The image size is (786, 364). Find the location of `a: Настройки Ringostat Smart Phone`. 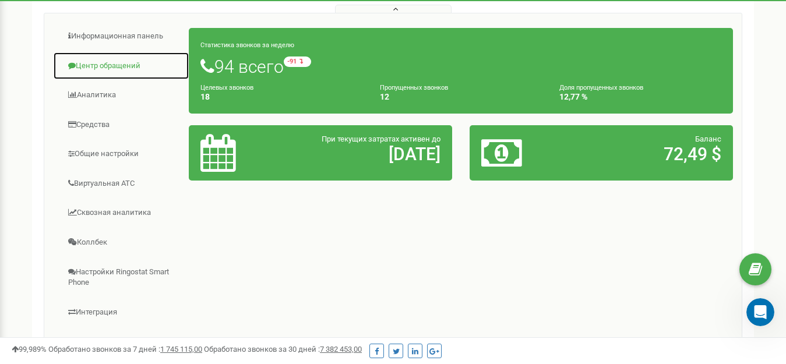

a: Настройки Ringostat Smart Phone is located at coordinates (121, 277).